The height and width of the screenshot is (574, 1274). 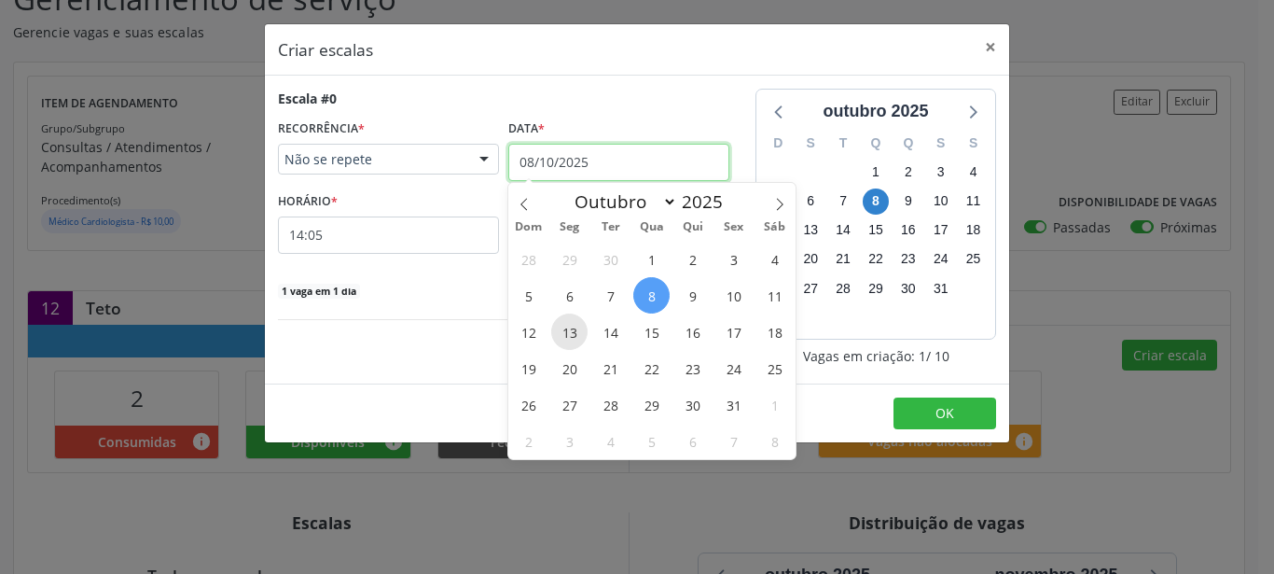 What do you see at coordinates (610, 295) in the screenshot?
I see `span: Outubro 7, 2025` at bounding box center [610, 295].